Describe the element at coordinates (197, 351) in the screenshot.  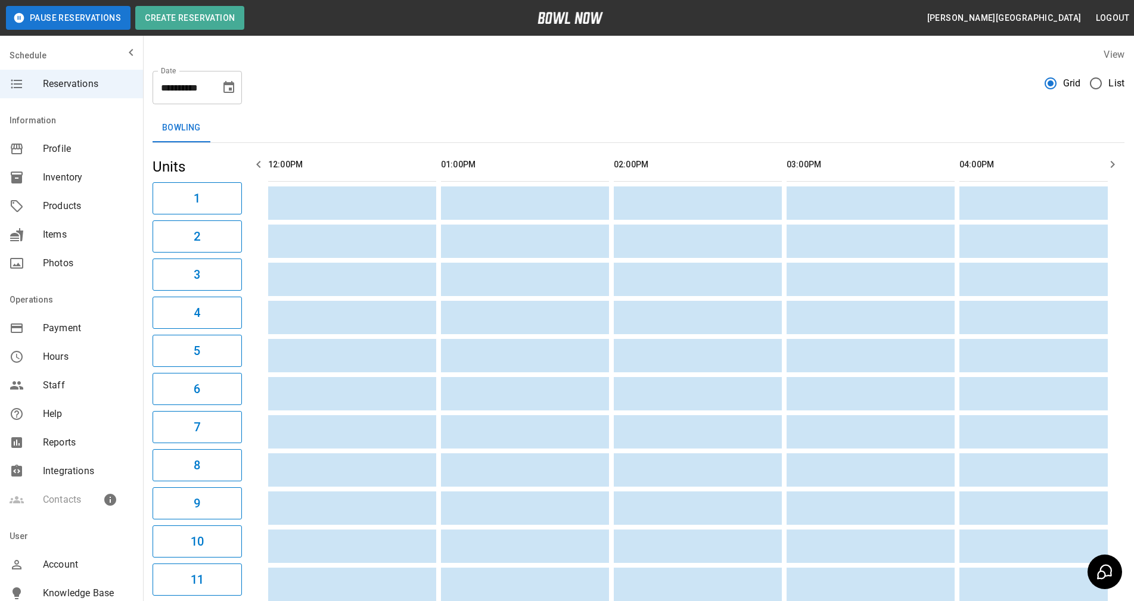
I see `h6: 5` at that location.